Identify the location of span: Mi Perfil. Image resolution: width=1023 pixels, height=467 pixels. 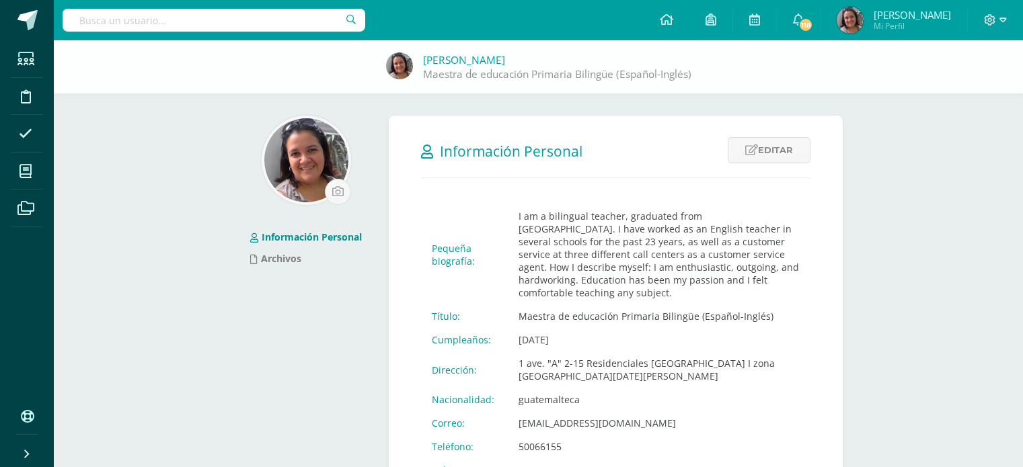
(912, 26).